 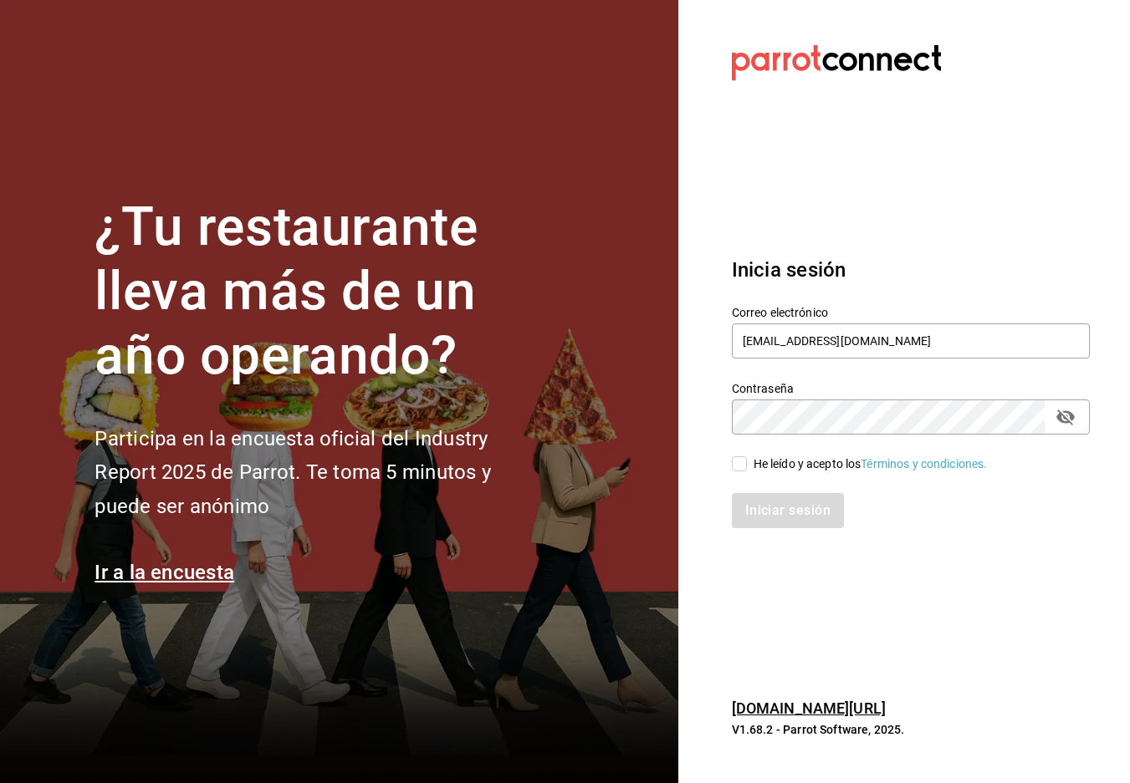 I want to click on h1: ¿Tu restaurante lleva más de un año operando?, so click(x=320, y=292).